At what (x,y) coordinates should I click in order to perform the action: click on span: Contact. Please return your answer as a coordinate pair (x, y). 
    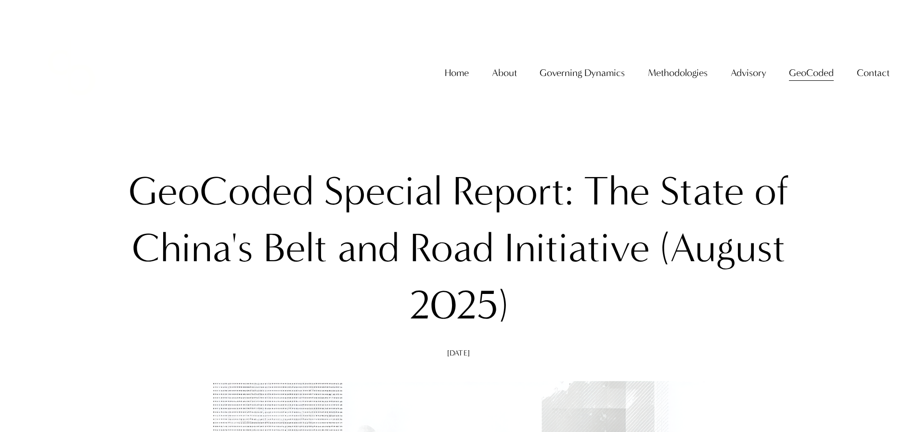
    Looking at the image, I should click on (873, 73).